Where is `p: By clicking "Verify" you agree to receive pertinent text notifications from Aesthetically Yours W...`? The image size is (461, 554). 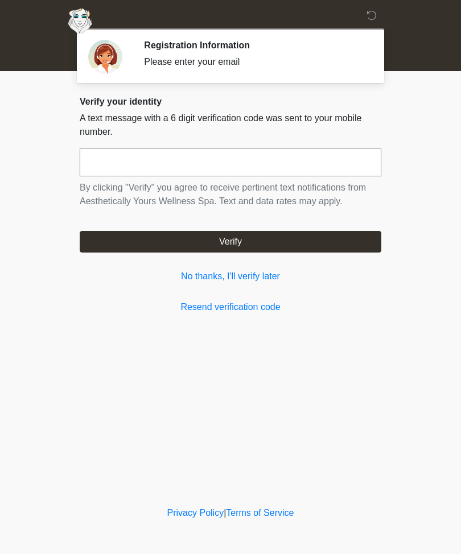
p: By clicking "Verify" you agree to receive pertinent text notifications from Aesthetically Yours W... is located at coordinates (230, 195).